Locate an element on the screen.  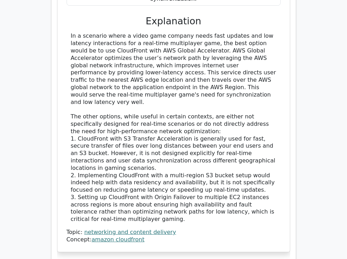
div: Concept: is located at coordinates (174, 240).